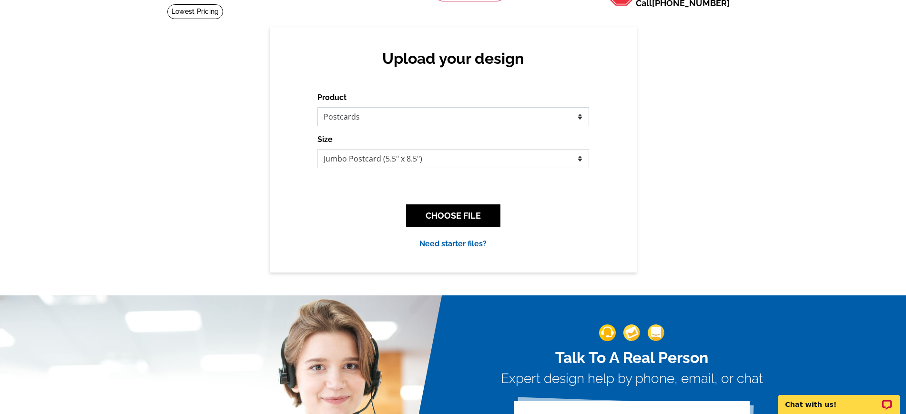 This screenshot has height=414, width=906. What do you see at coordinates (607, 333) in the screenshot?
I see `img: support-img-1.png` at bounding box center [607, 333].